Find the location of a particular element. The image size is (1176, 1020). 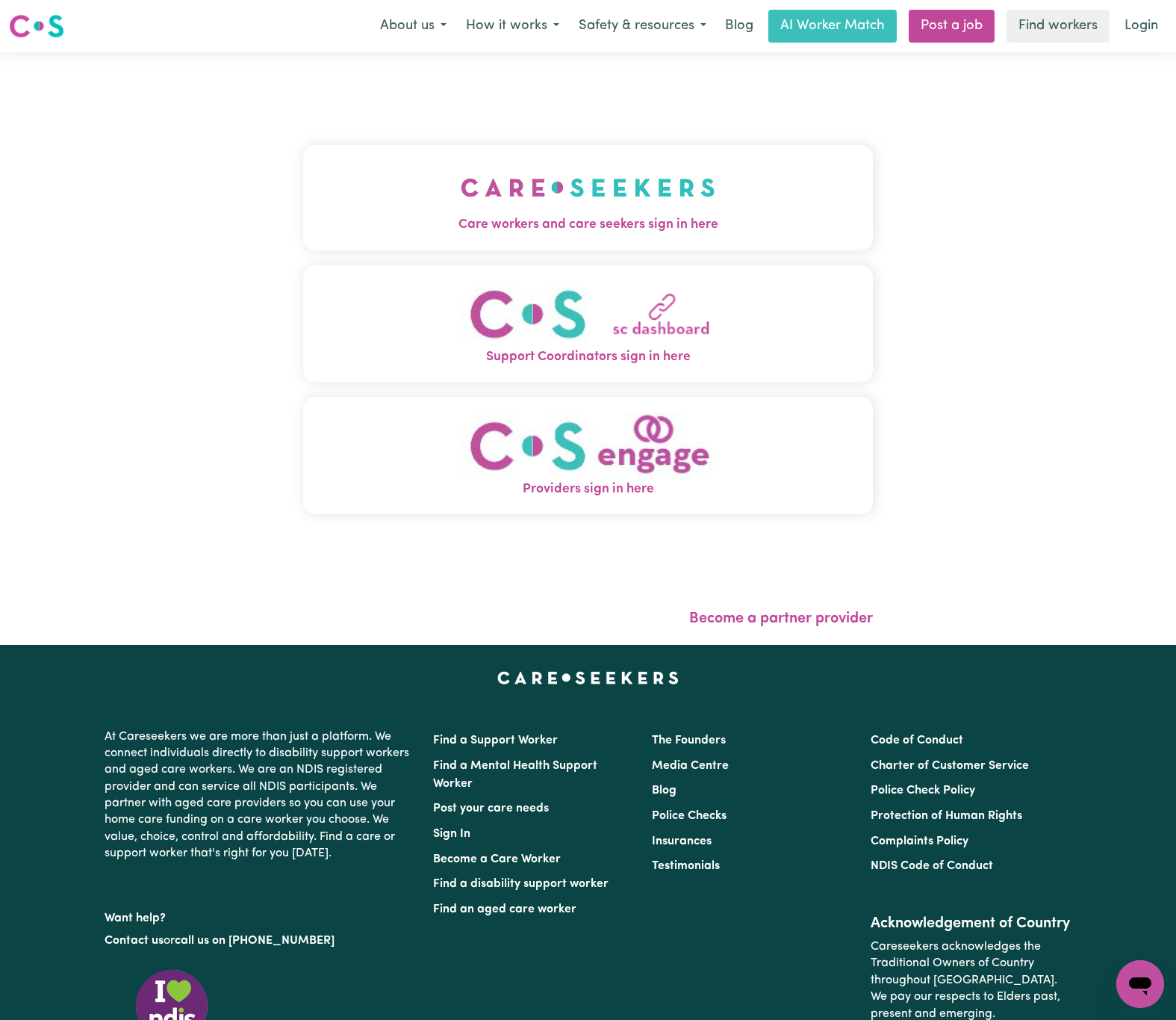

a: Testimonials is located at coordinates (686, 866).